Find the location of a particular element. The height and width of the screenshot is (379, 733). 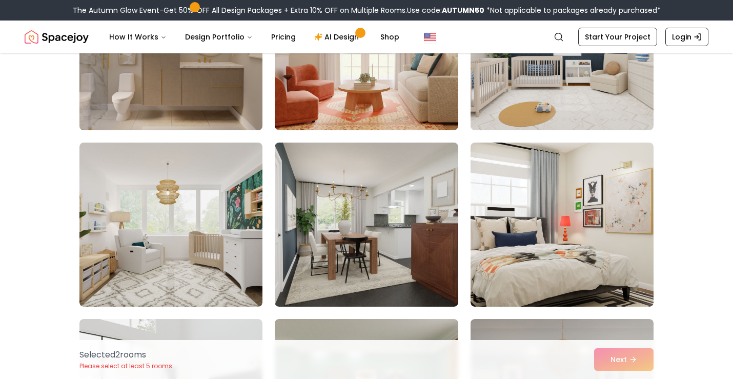

a: Shop is located at coordinates (389, 37).